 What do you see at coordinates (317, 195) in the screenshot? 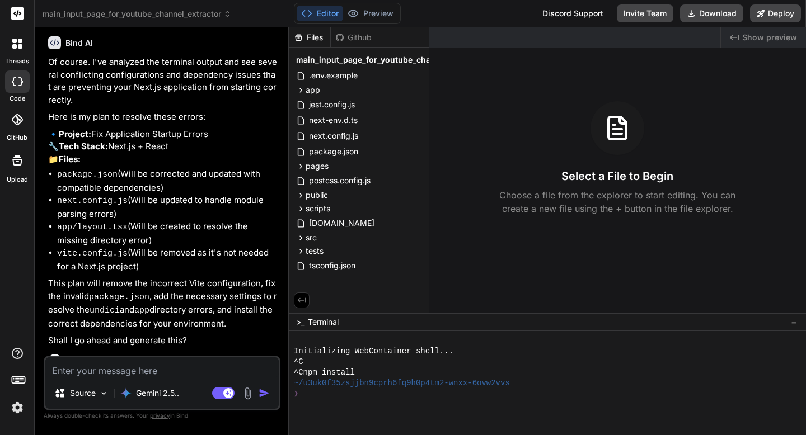
I see `span: public` at bounding box center [317, 195].